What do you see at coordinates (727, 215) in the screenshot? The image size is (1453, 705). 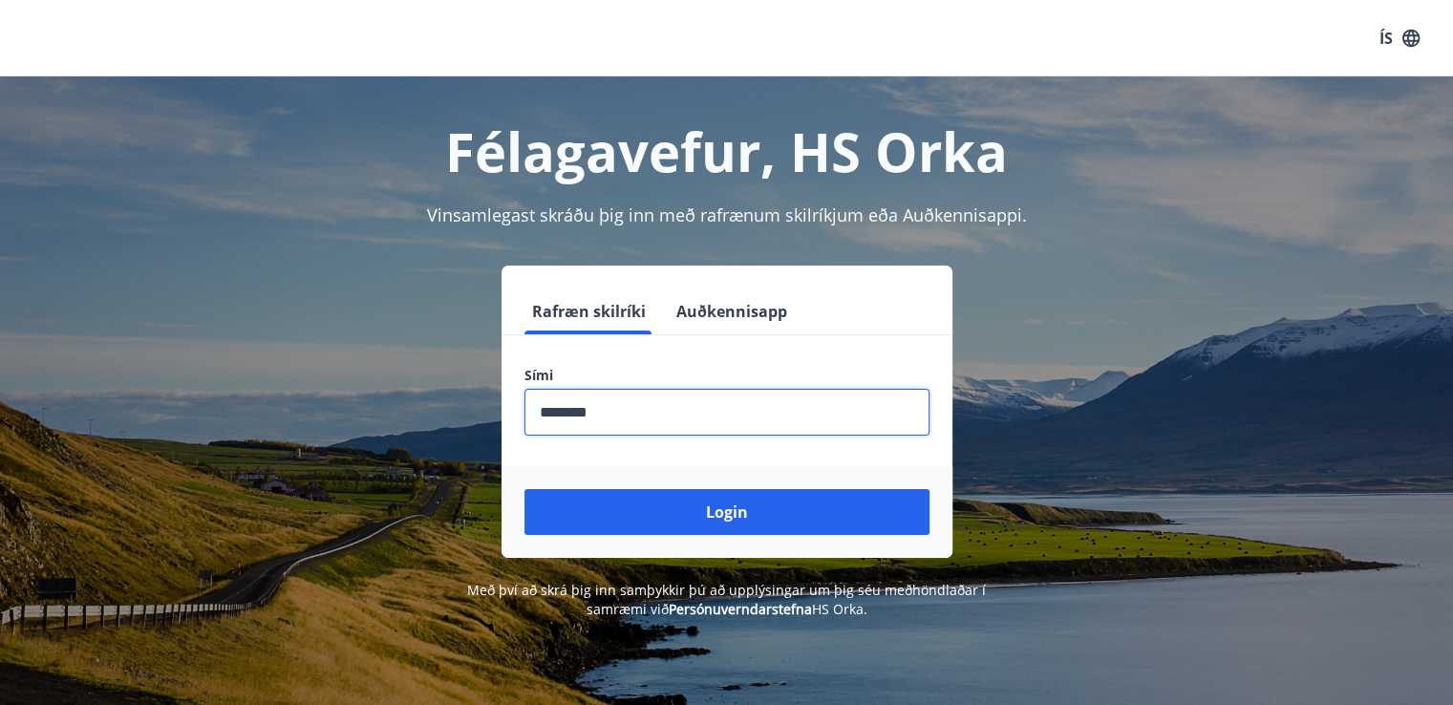 I see `span: Vinsamlegast skráðu þig inn með rafrænum skilríkjum eða Auðkennisappi.` at bounding box center [727, 215].